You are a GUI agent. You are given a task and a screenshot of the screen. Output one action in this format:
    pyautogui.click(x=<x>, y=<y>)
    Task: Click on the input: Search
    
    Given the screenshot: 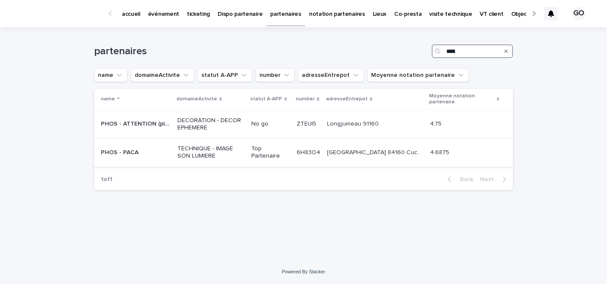 What is the action you would take?
    pyautogui.click(x=472, y=51)
    